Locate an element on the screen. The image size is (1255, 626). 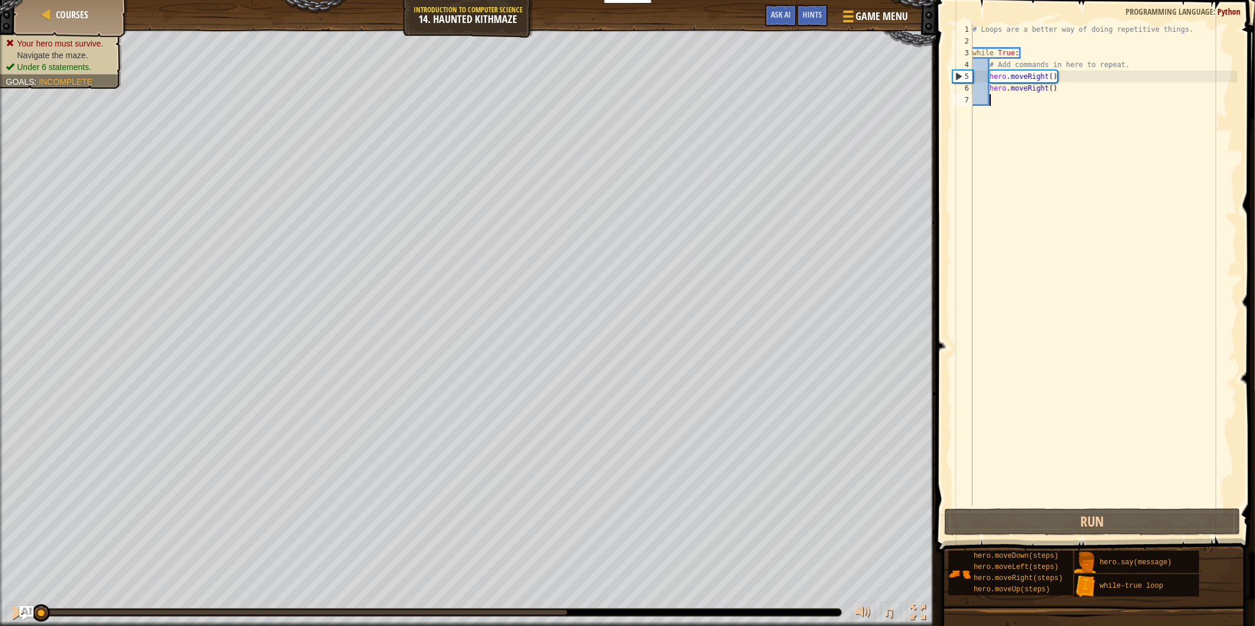
div: 6 is located at coordinates (963, 88).